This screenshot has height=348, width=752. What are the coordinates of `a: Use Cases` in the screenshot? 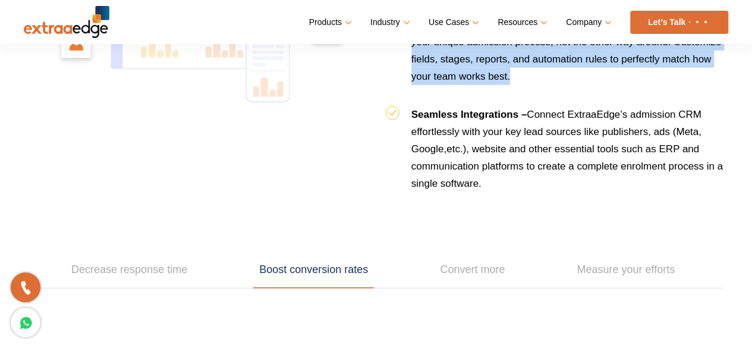 It's located at (453, 22).